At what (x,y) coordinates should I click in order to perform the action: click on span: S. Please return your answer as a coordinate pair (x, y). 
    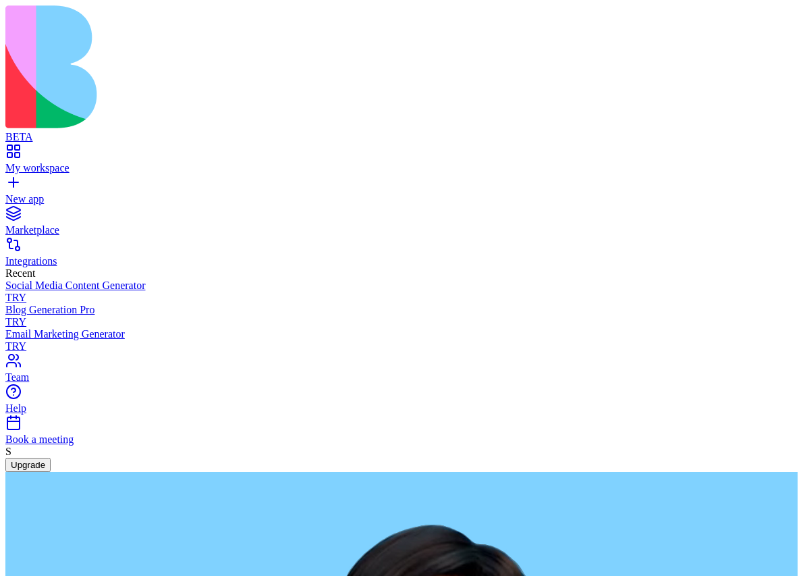
    Looking at the image, I should click on (8, 451).